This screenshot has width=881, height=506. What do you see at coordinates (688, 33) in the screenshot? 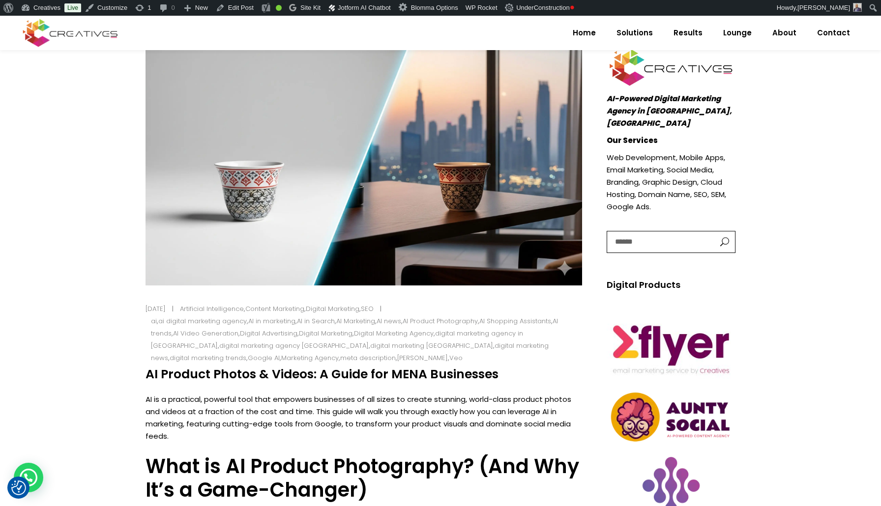
I see `a: Results` at bounding box center [688, 33].